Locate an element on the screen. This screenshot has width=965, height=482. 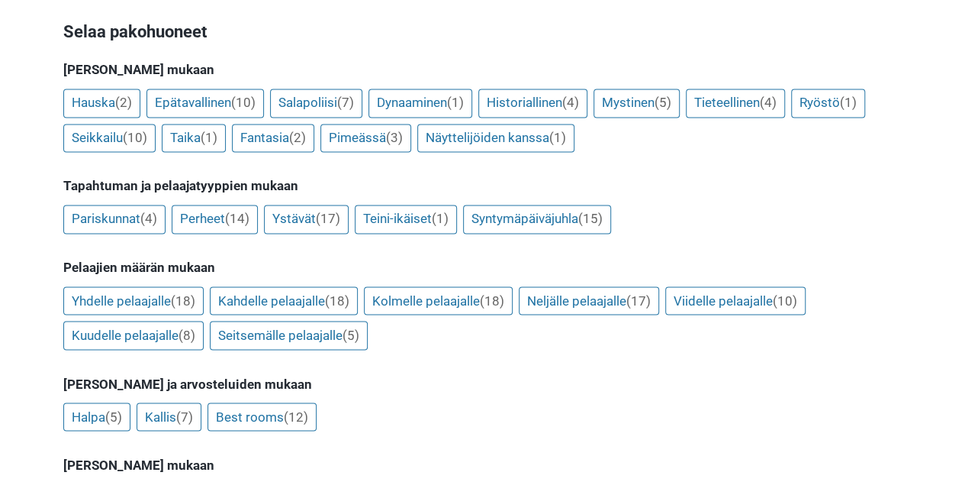
a: Historiallinen(4) is located at coordinates (533, 103).